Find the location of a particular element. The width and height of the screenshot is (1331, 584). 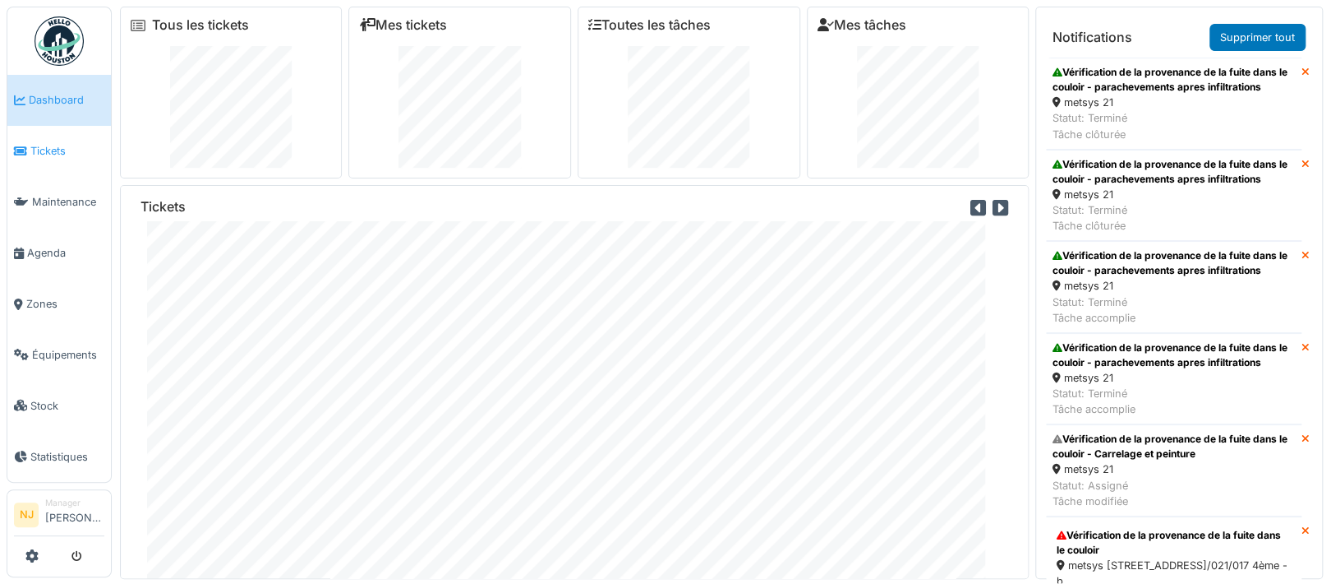

span: Statistiques is located at coordinates (67, 456).